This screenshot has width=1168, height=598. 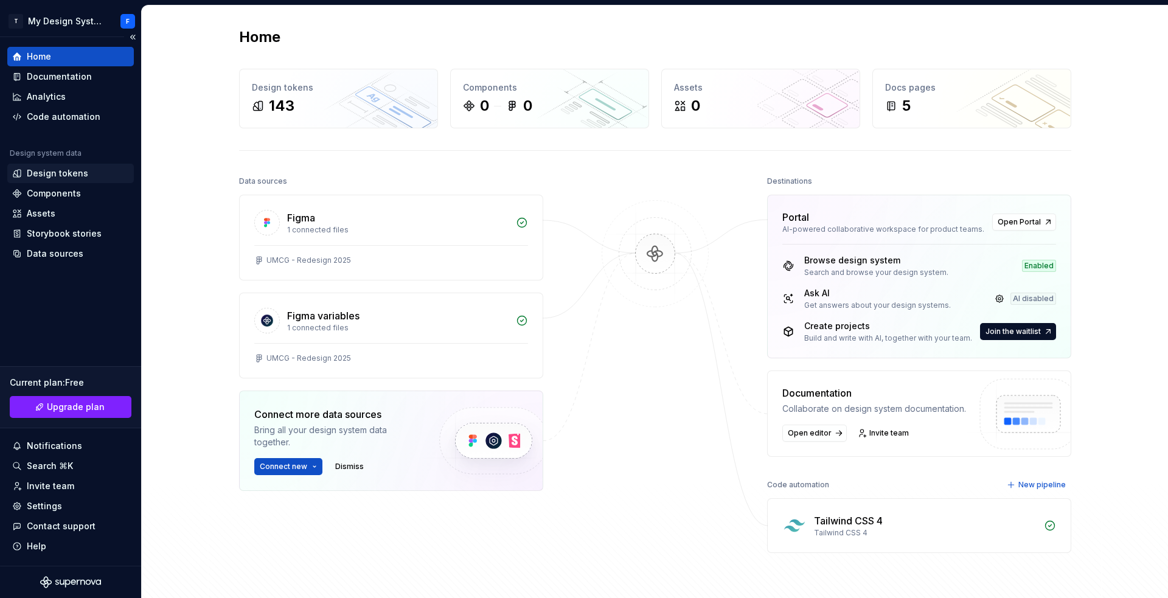 What do you see at coordinates (71, 117) in the screenshot?
I see `a: Code automation` at bounding box center [71, 117].